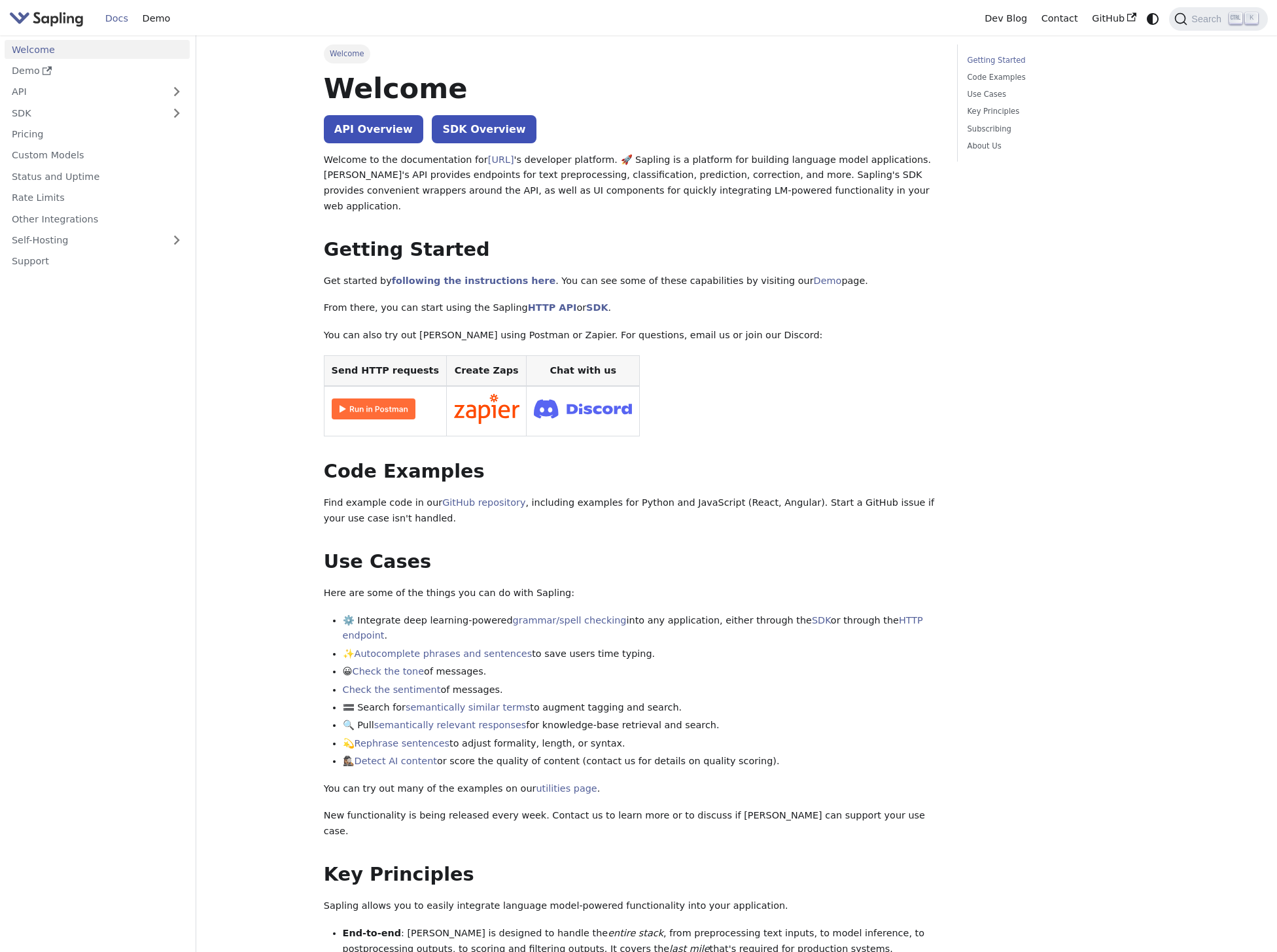  Describe the element at coordinates (1056, 60) in the screenshot. I see `a: Getting Started` at that location.